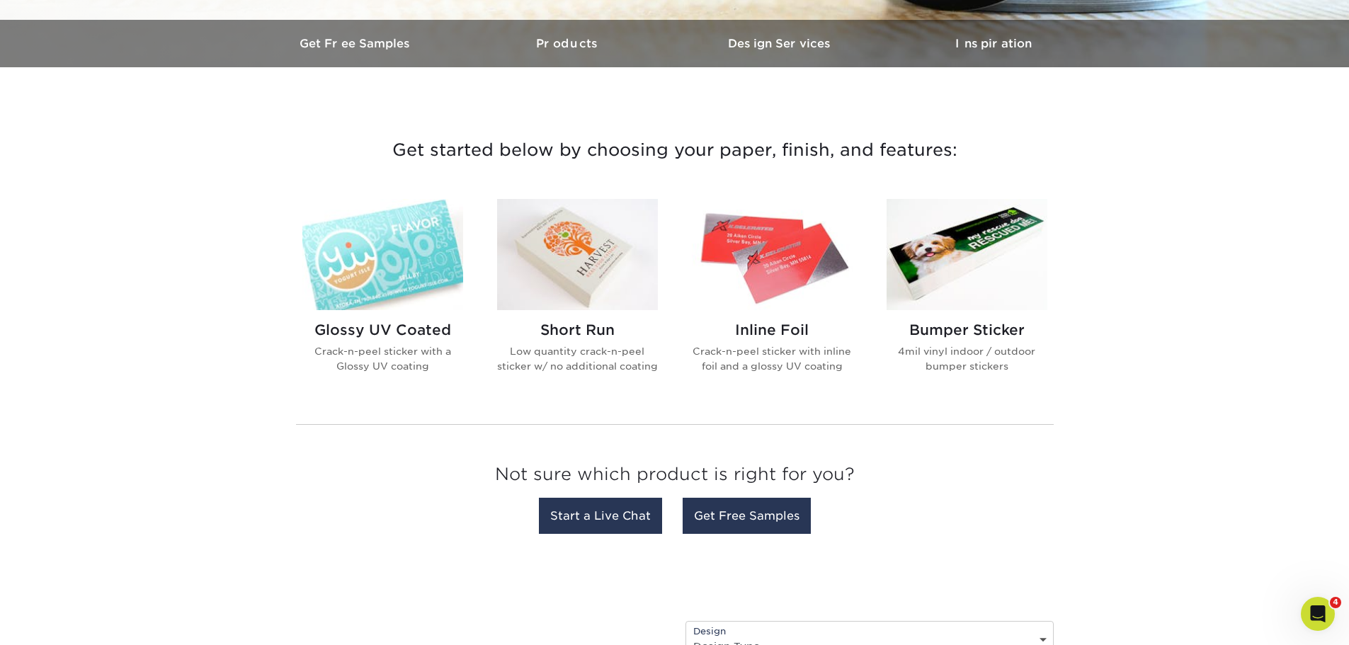  Describe the element at coordinates (781, 43) in the screenshot. I see `h3: Design Services` at that location.